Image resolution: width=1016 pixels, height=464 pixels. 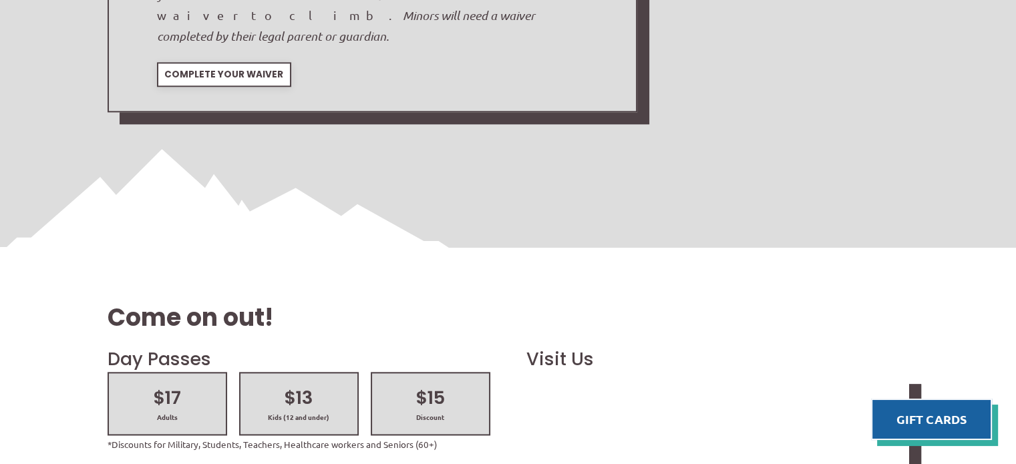 What do you see at coordinates (167, 398) in the screenshot?
I see `h2: $17` at bounding box center [167, 398].